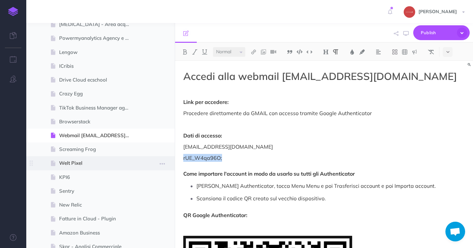 This screenshot has width=473, height=248. Describe the element at coordinates (97, 66) in the screenshot. I see `span: ICribis` at that location.